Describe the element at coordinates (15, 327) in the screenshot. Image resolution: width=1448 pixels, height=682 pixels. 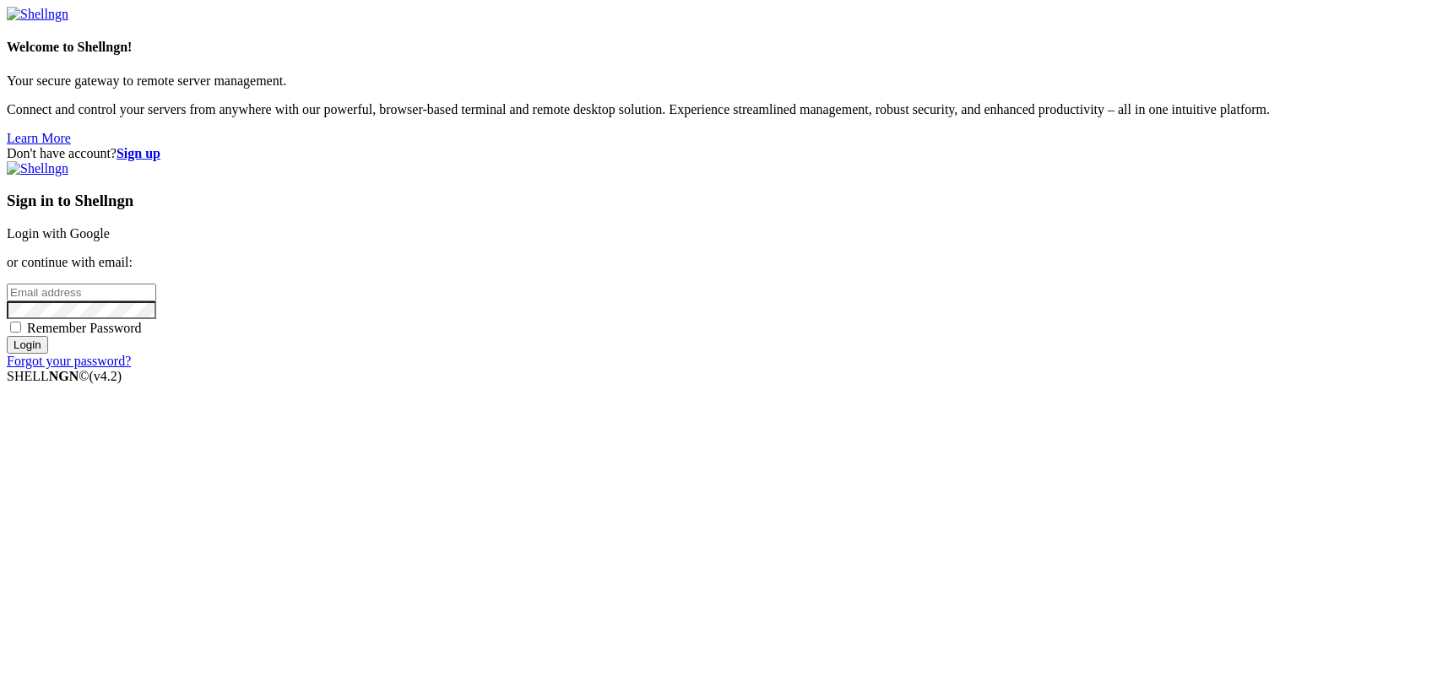
I see `input: Remember Password` at that location.